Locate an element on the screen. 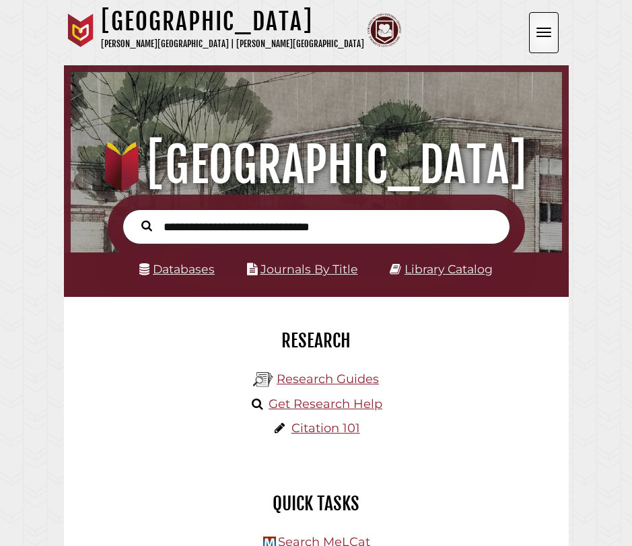 The width and height of the screenshot is (632, 546). a: Citation 101 is located at coordinates (326, 428).